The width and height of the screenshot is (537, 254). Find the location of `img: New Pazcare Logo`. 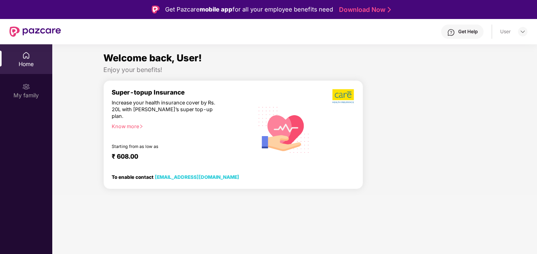

img: New Pazcare Logo is located at coordinates (35, 32).